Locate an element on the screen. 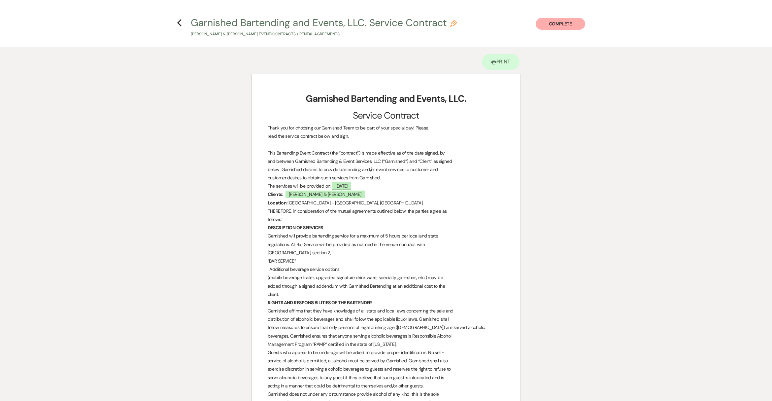  p: (mobile beverage trailer, upgraded signature drink ware, specialty garnishes, etc.) may be is located at coordinates (386, 277).